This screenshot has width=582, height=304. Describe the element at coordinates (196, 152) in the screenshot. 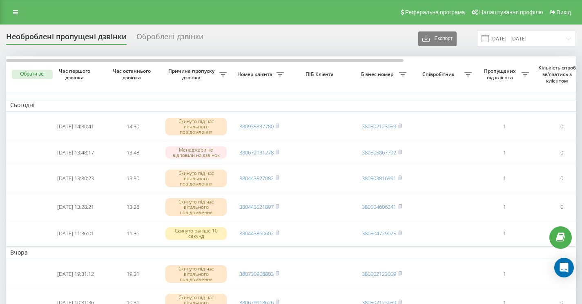

I see `div: Менеджери не відповіли на дзвінок` at that location.